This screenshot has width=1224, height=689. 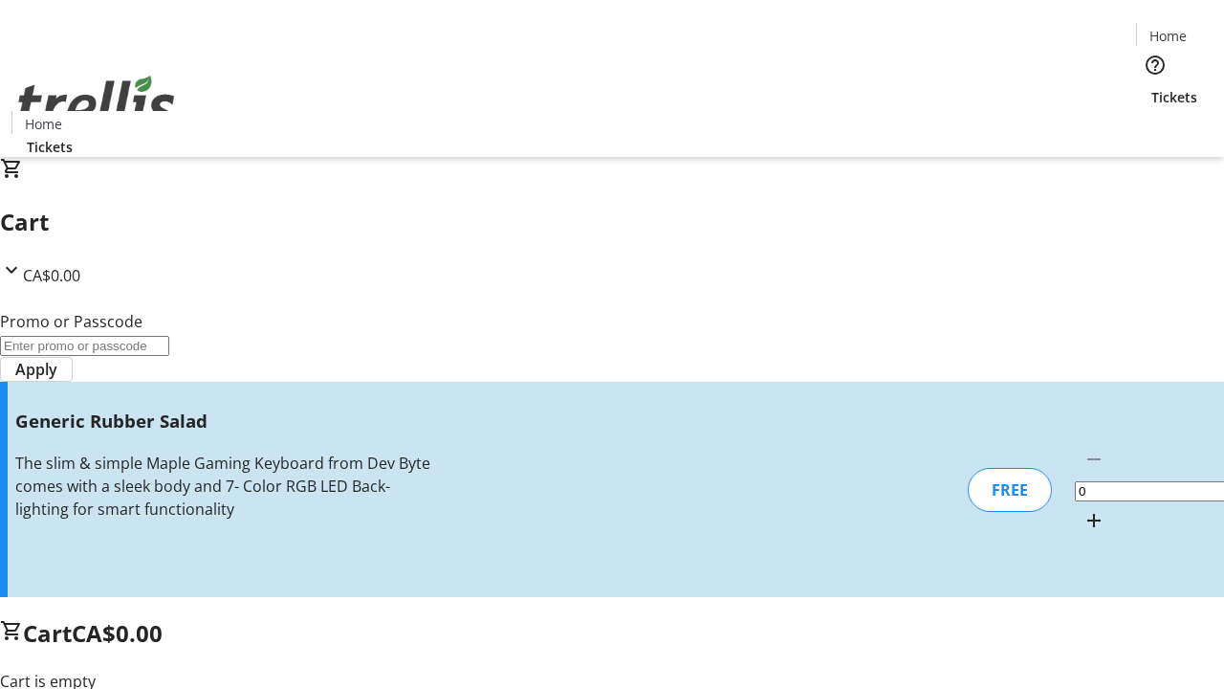 I want to click on button: Cart, so click(x=1155, y=126).